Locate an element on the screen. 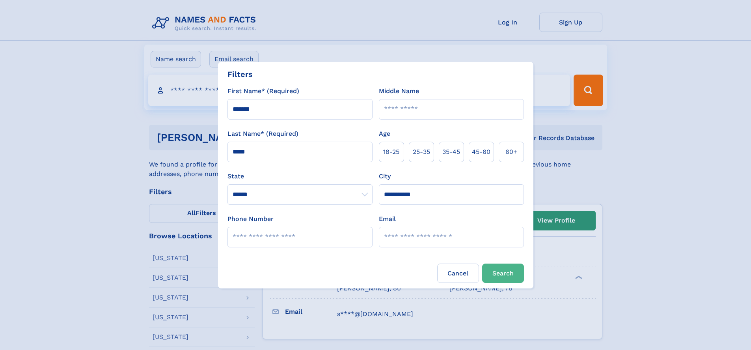 The width and height of the screenshot is (751, 350). div: Filters is located at coordinates (240, 74).